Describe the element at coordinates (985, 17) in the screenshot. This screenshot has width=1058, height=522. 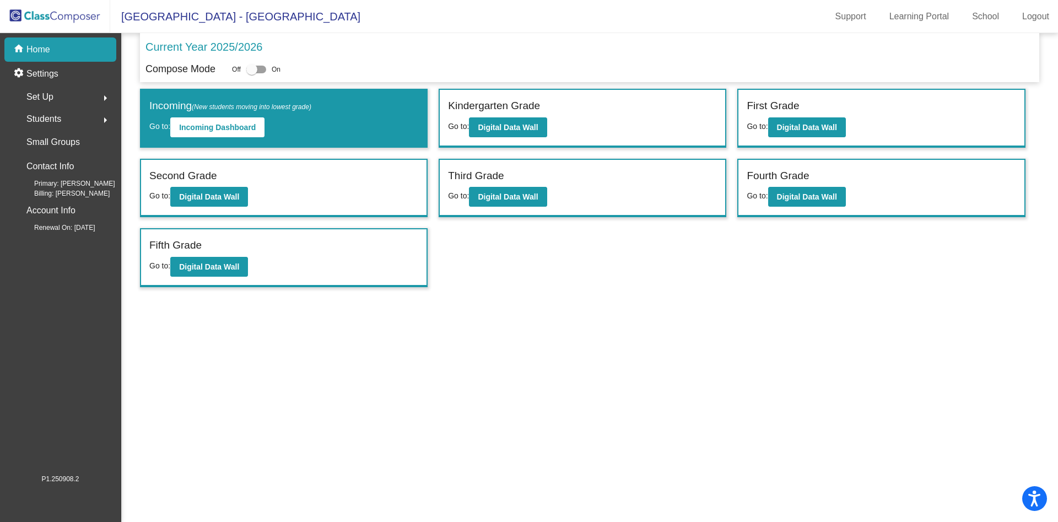
I see `a: School` at that location.